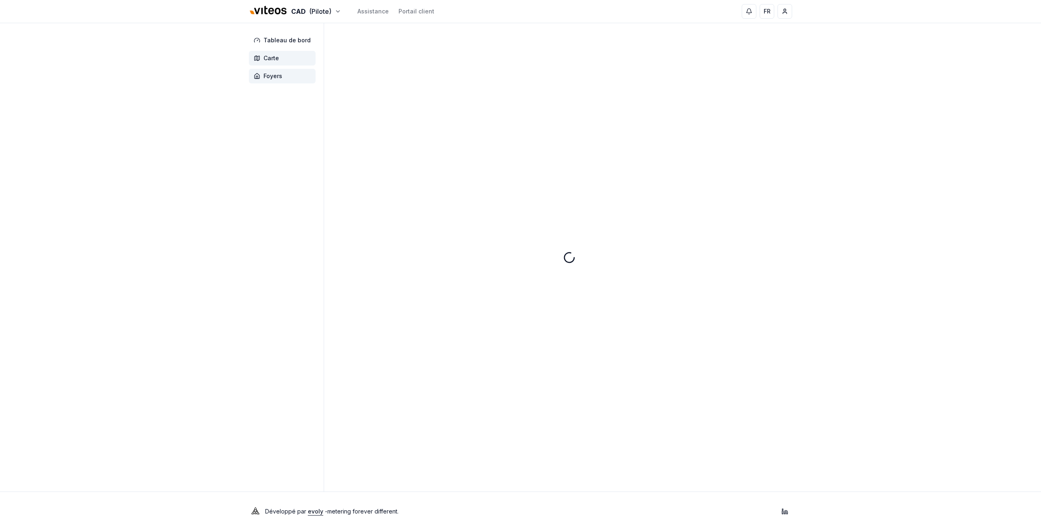 This screenshot has width=1041, height=531. I want to click on span: Carte, so click(271, 58).